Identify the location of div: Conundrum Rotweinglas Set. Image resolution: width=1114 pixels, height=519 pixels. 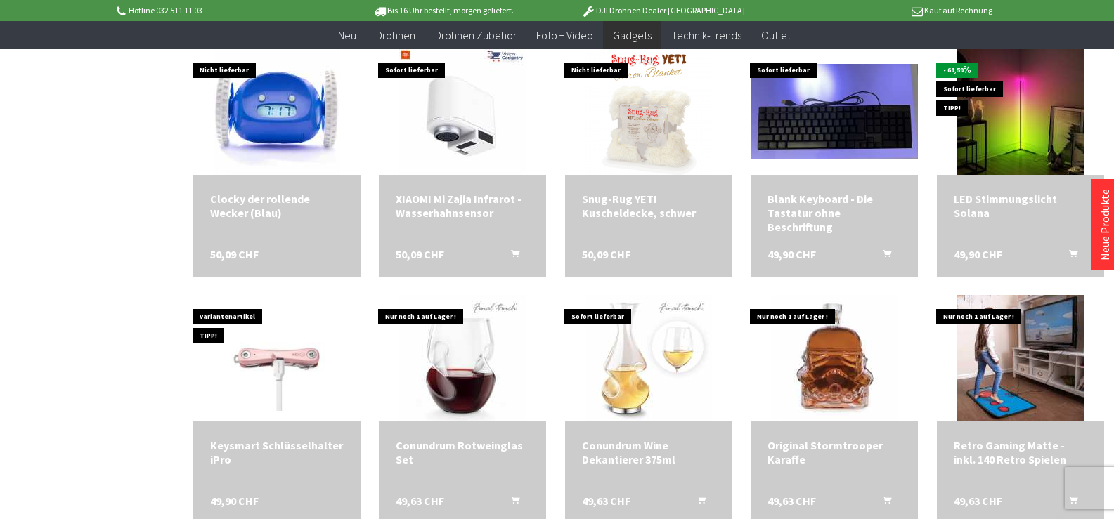
(462, 453).